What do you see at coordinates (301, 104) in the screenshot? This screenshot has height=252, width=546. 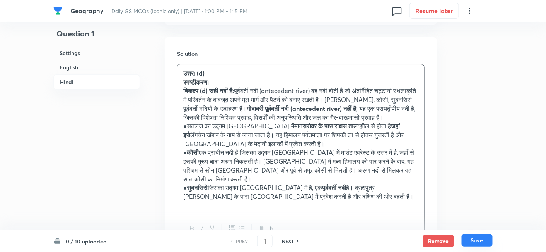 I see `p: पूर्ववर्ती नदी (antecedent river) वह नदी होती है जो अंतर्निहित चट्टानी स्थलाकृति में परिवर्तन के ...` at bounding box center [301, 104].